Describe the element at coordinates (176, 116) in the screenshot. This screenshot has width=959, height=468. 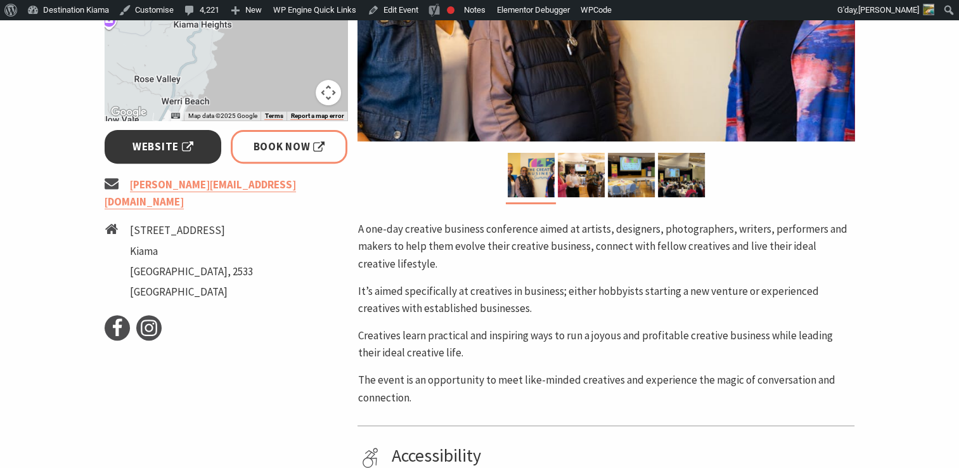
I see `button: Keyboard shortcuts` at that location.